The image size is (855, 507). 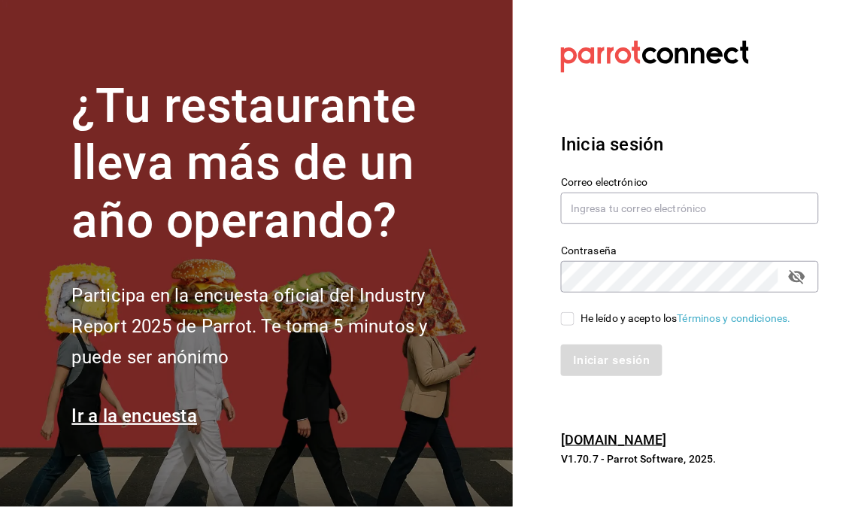 What do you see at coordinates (734, 318) in the screenshot?
I see `a: Términos y condiciones.` at bounding box center [734, 318].